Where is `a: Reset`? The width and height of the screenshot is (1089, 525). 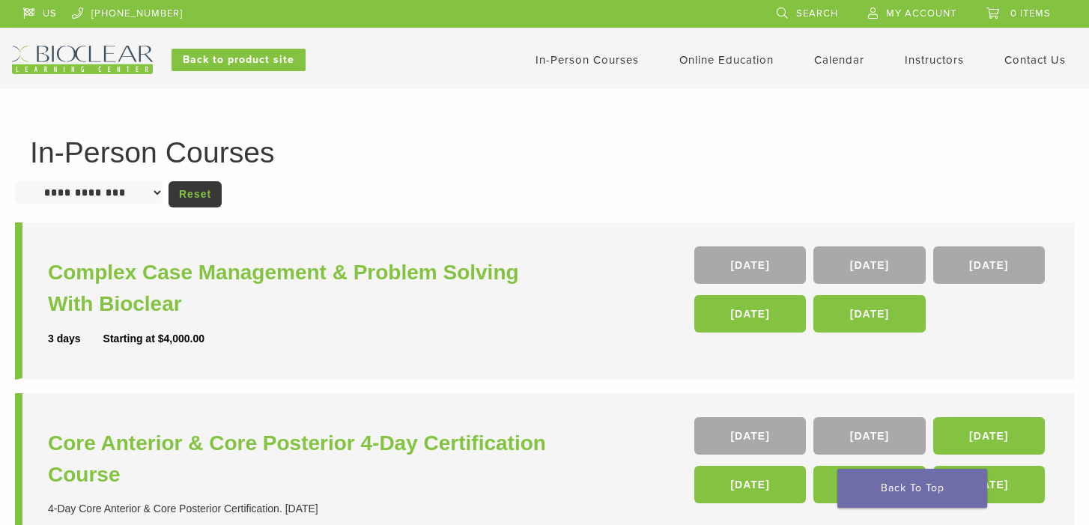
a: Reset is located at coordinates (195, 194).